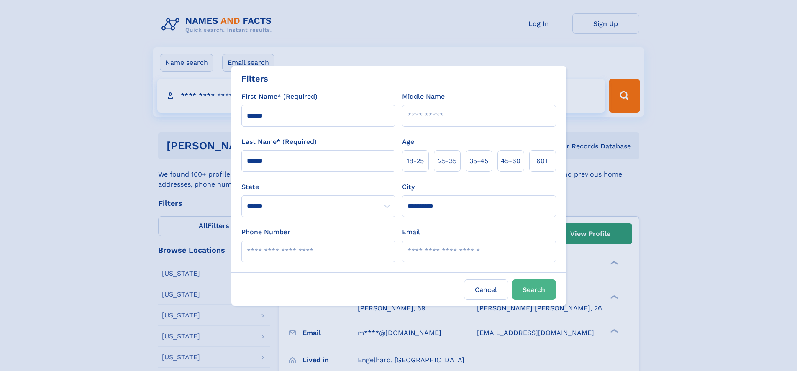  What do you see at coordinates (255, 79) in the screenshot?
I see `div: Filters` at bounding box center [255, 79].